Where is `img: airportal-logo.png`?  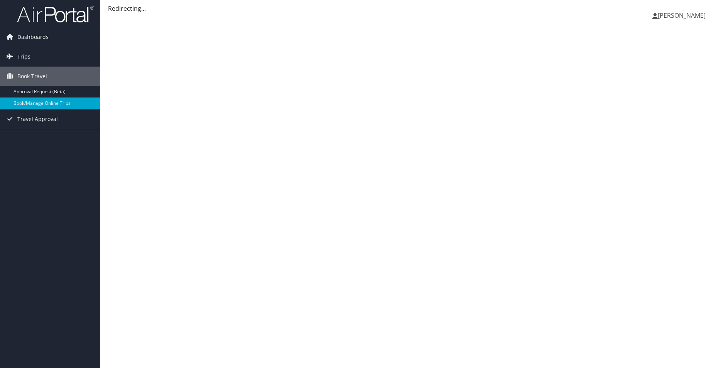 img: airportal-logo.png is located at coordinates (56, 14).